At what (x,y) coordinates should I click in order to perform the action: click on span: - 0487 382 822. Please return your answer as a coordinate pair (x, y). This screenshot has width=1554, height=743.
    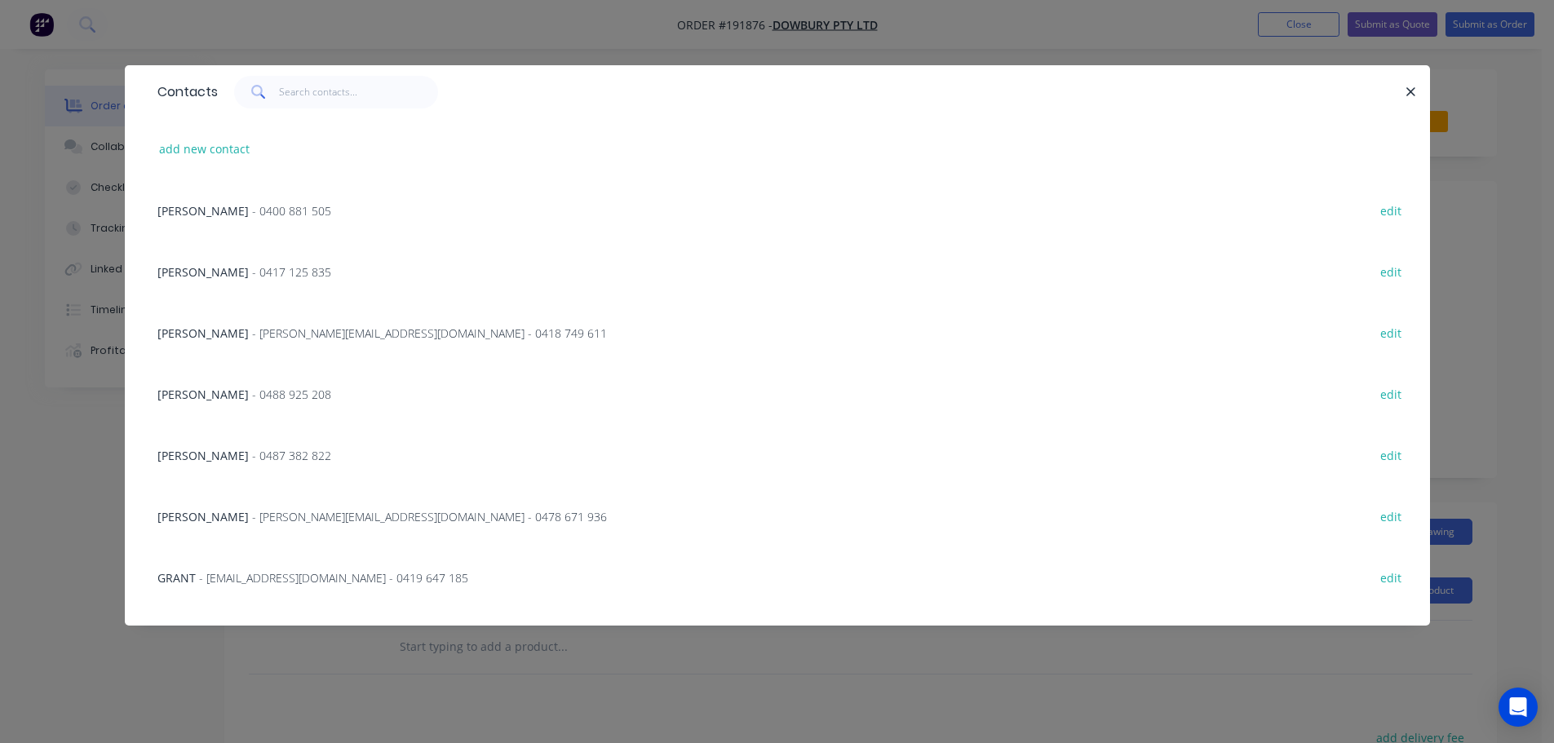
    Looking at the image, I should click on (291, 455).